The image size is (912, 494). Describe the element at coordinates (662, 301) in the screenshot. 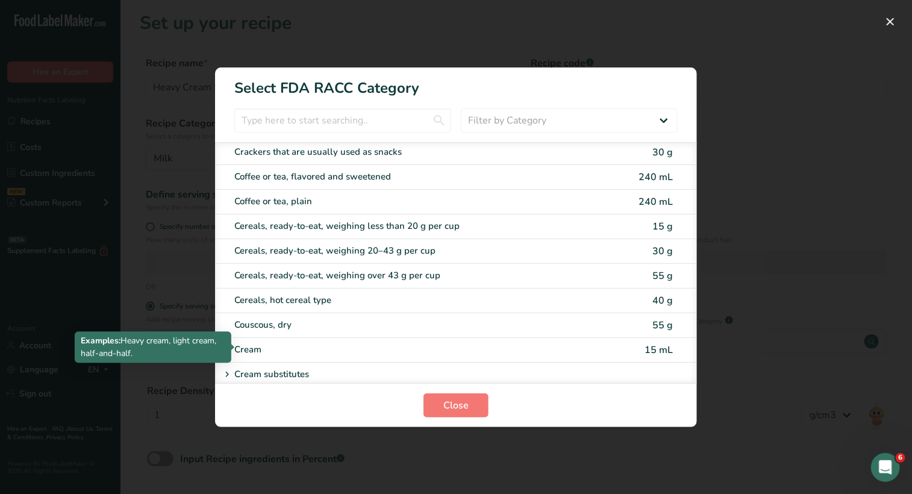

I see `span: 40 g` at that location.